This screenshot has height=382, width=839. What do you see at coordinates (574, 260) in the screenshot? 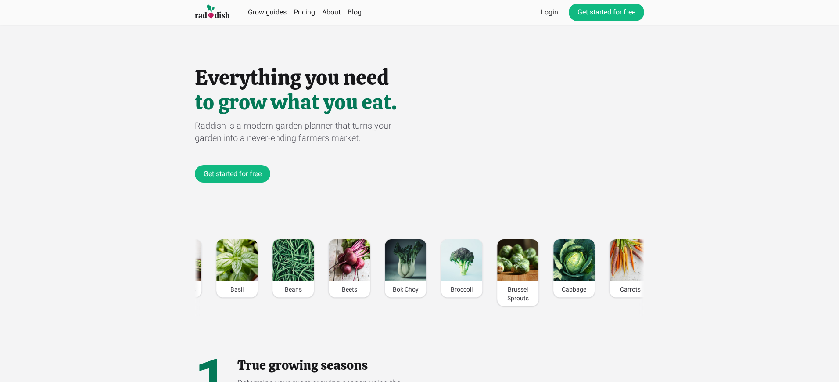
I see `img: Image of Cabbage` at bounding box center [574, 260].